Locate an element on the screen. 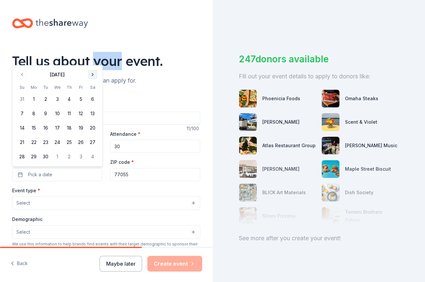  th: Thursday is located at coordinates (69, 87).